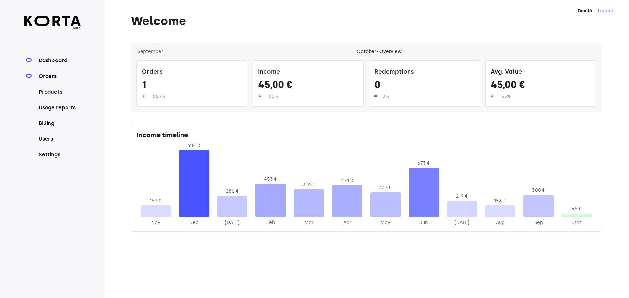 Image resolution: width=629 pixels, height=298 pixels. What do you see at coordinates (505, 96) in the screenshot?
I see `span: -55%` at bounding box center [505, 96].